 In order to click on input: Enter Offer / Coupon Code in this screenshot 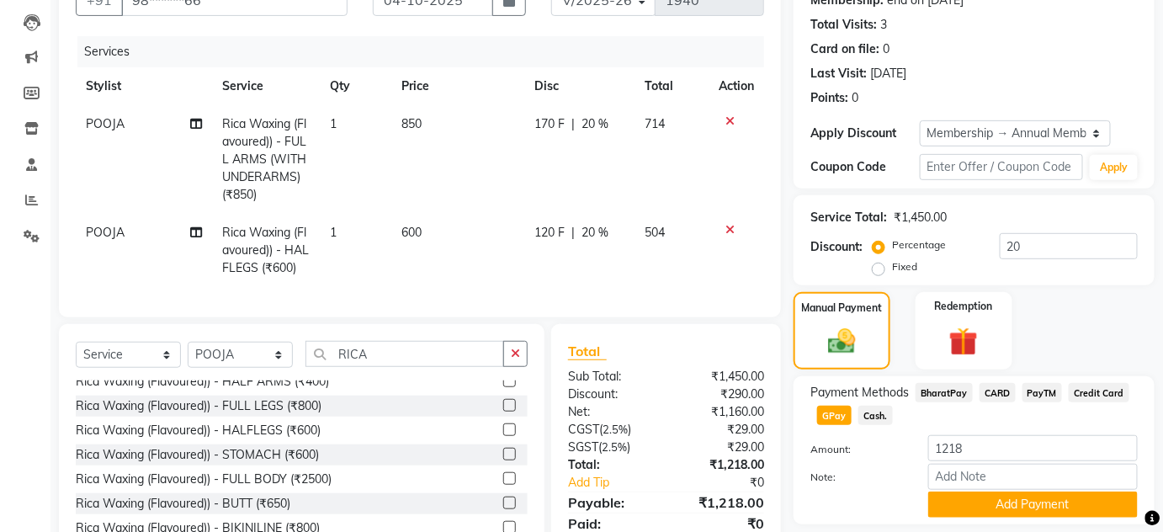, I will do `click(1001, 167)`.